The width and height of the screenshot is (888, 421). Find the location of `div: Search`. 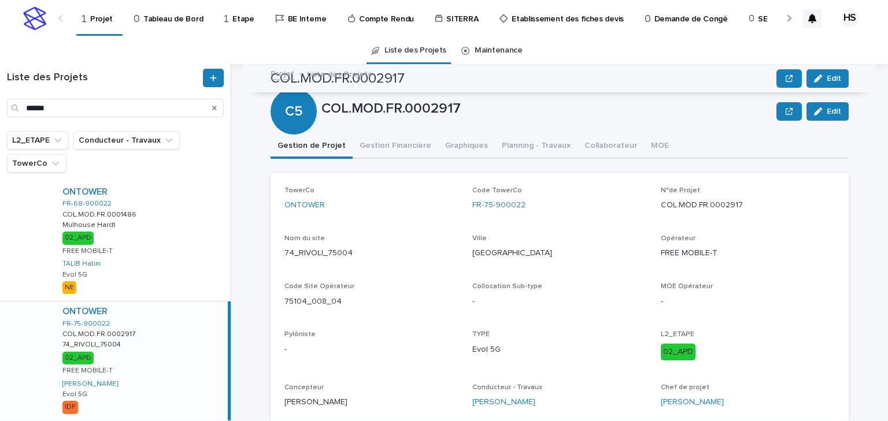

div: Search is located at coordinates (115, 108).